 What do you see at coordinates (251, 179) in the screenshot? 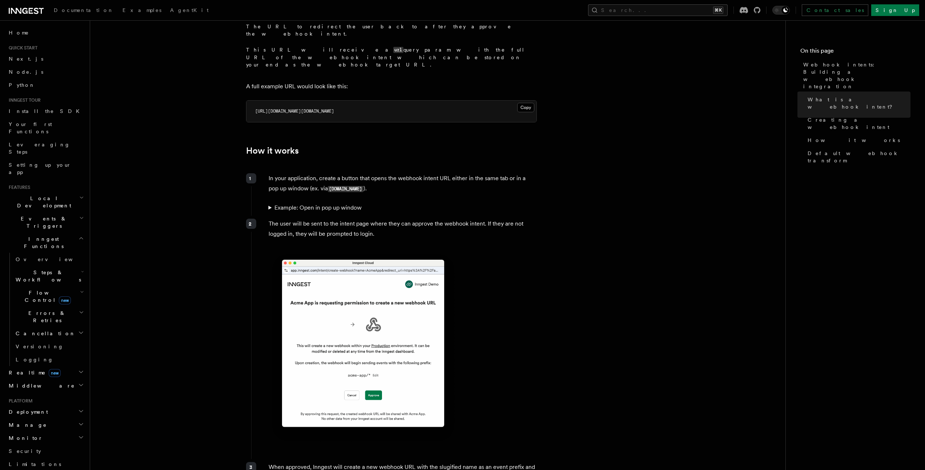
I see `div: 1` at bounding box center [251, 179].